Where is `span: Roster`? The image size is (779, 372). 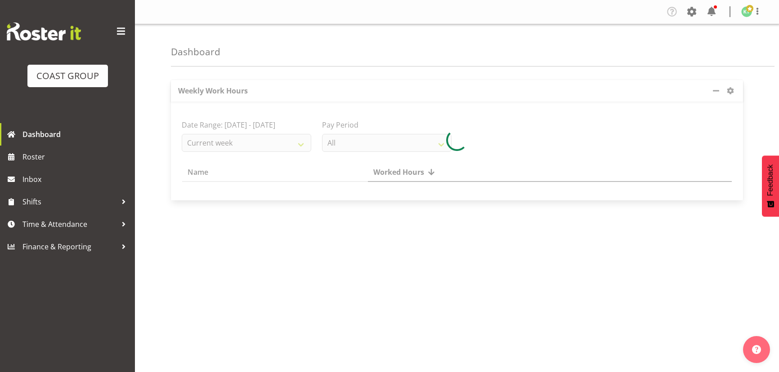
span: Roster is located at coordinates (76, 157).